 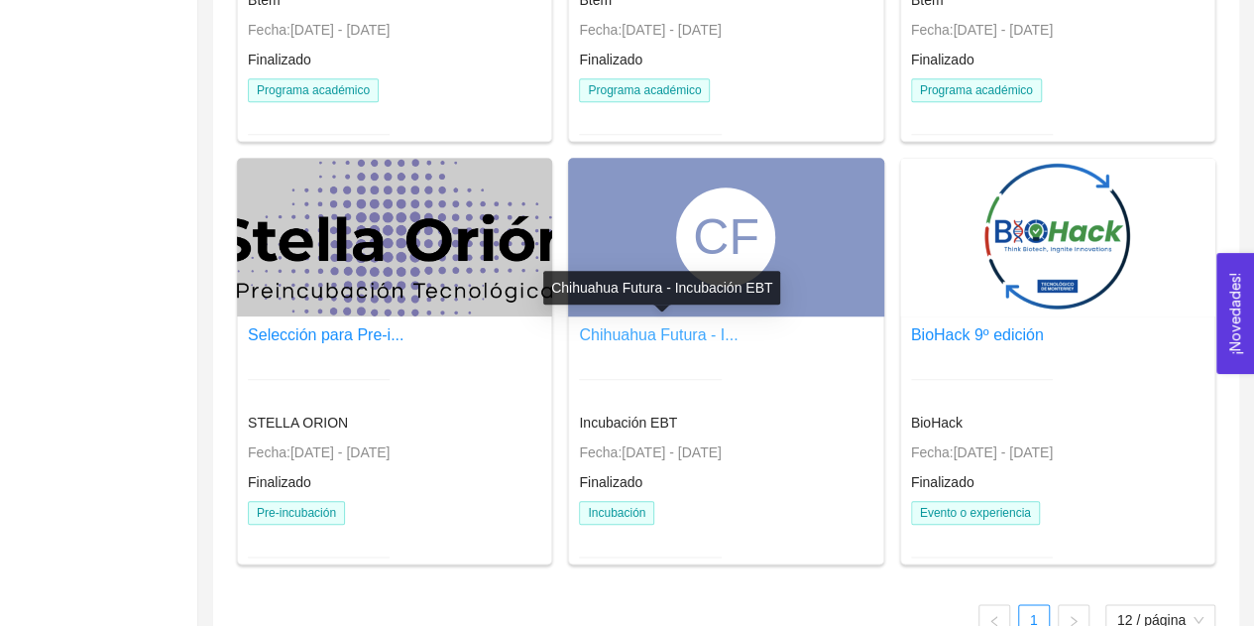 I want to click on span: Incubación, so click(x=617, y=512).